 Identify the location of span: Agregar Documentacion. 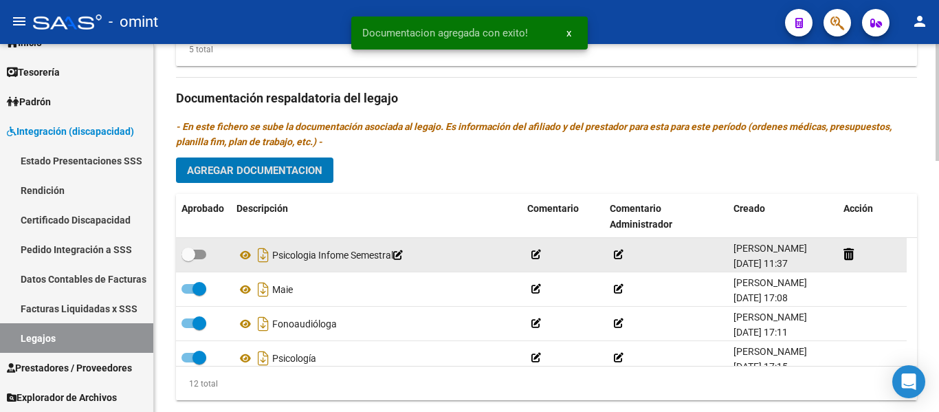
(254, 170).